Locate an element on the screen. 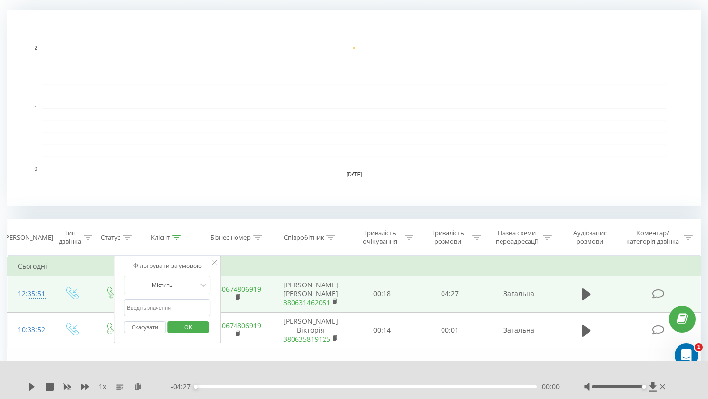  div: Тривалість розмови is located at coordinates (448, 238).